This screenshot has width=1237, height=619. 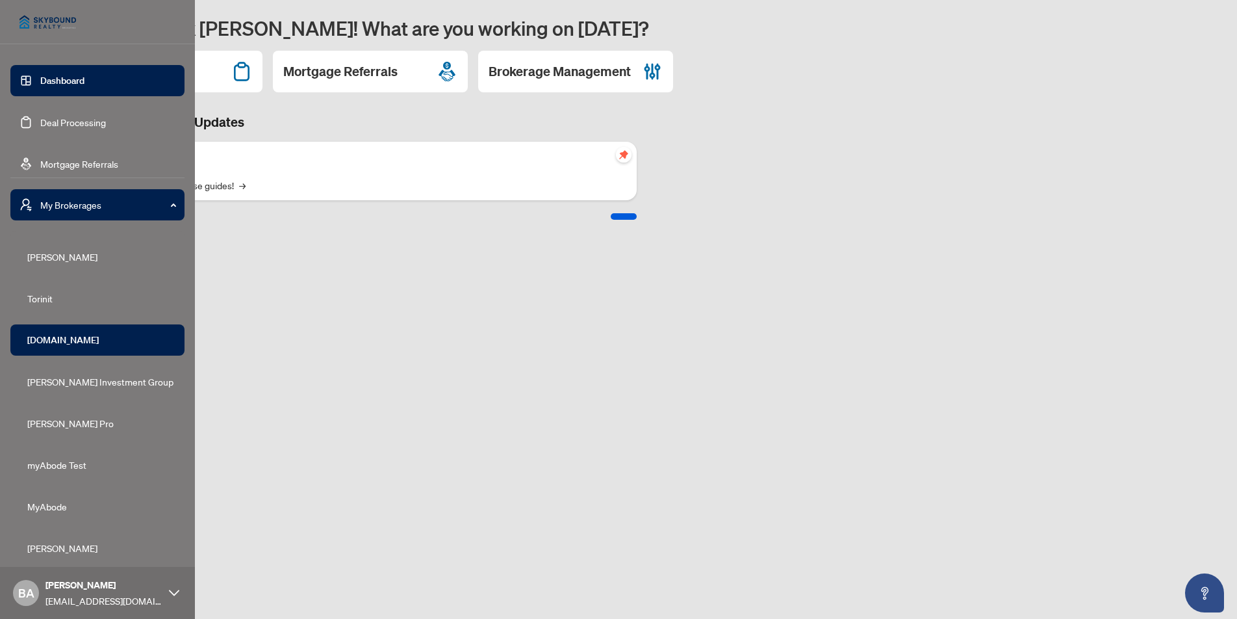 I want to click on img: logo, so click(x=47, y=22).